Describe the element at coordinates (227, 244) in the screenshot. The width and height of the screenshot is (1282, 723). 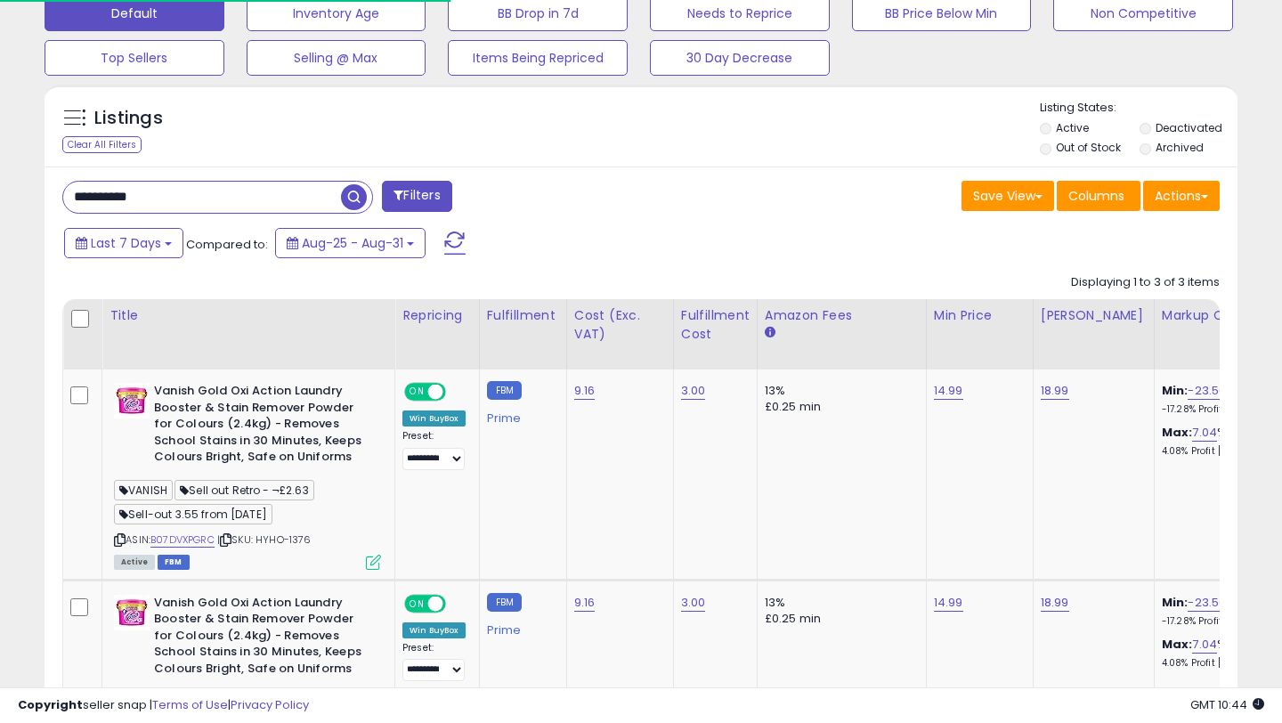
I see `span: Compared to:` at that location.